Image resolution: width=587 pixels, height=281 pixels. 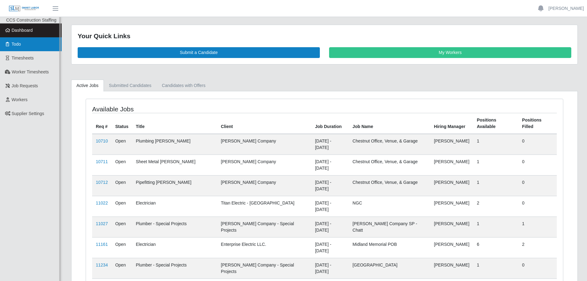 What do you see at coordinates (102, 244) in the screenshot?
I see `a: 11161` at bounding box center [102, 244].